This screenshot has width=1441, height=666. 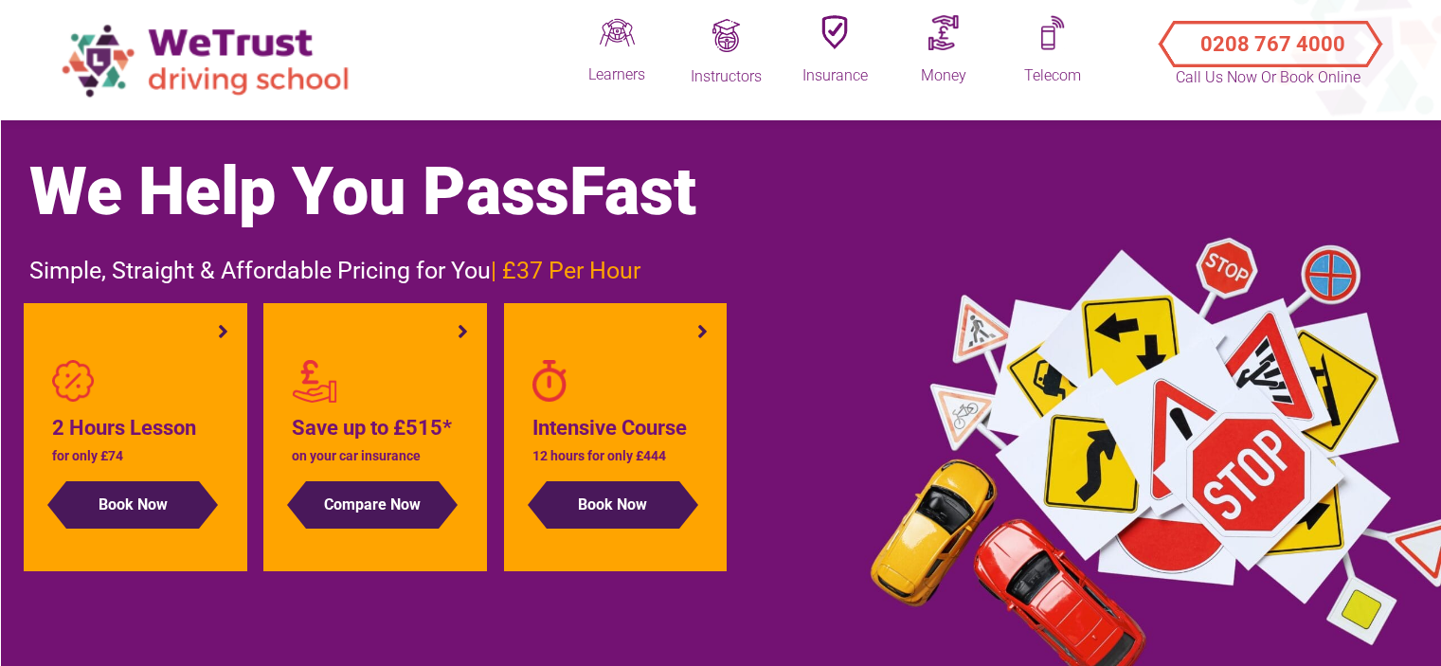 I want to click on span: Simple, Straight & Affordable Pricing for You, so click(x=334, y=270).